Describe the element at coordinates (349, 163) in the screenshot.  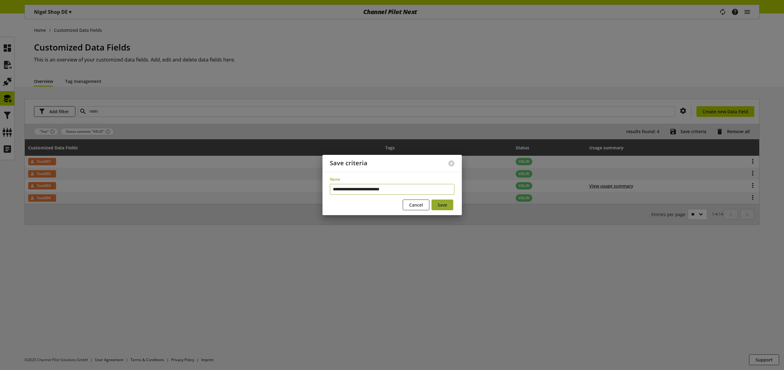
I see `h2: Save criteria` at that location.